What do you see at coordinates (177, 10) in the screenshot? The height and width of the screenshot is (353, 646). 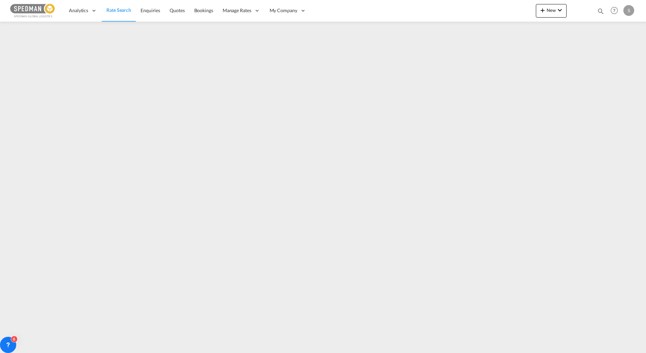 I see `span: Quotes` at bounding box center [177, 10].